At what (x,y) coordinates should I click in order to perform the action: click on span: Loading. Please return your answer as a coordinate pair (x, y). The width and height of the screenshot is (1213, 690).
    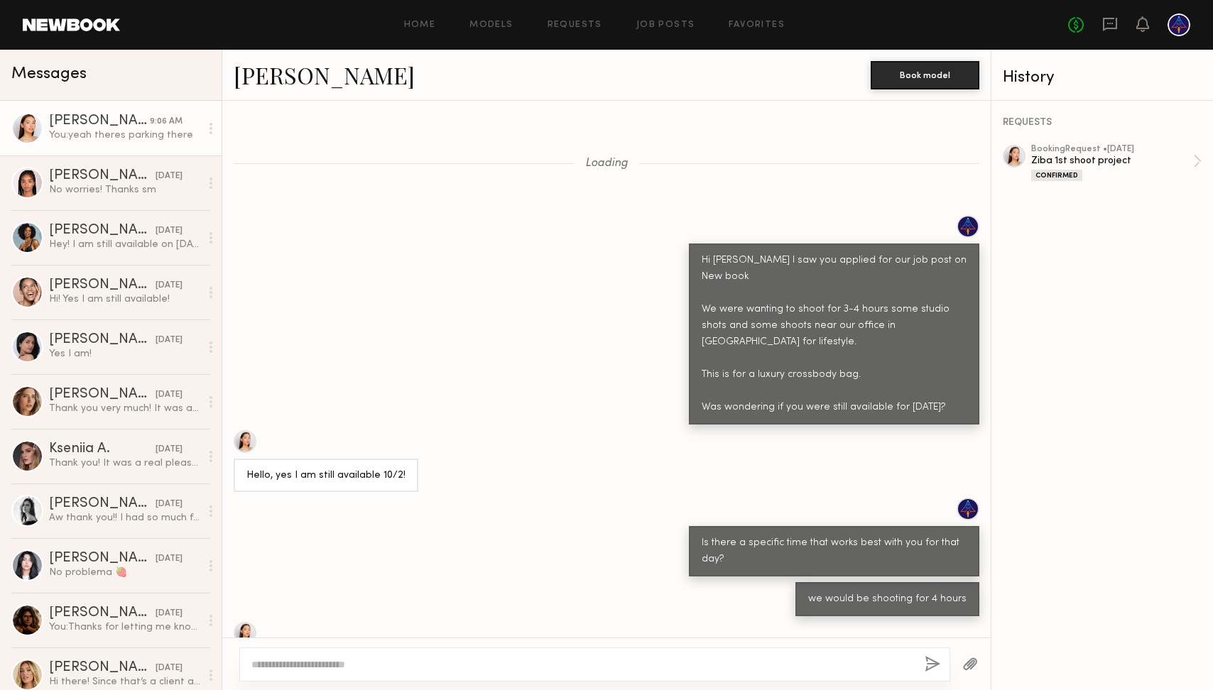
    Looking at the image, I should click on (607, 163).